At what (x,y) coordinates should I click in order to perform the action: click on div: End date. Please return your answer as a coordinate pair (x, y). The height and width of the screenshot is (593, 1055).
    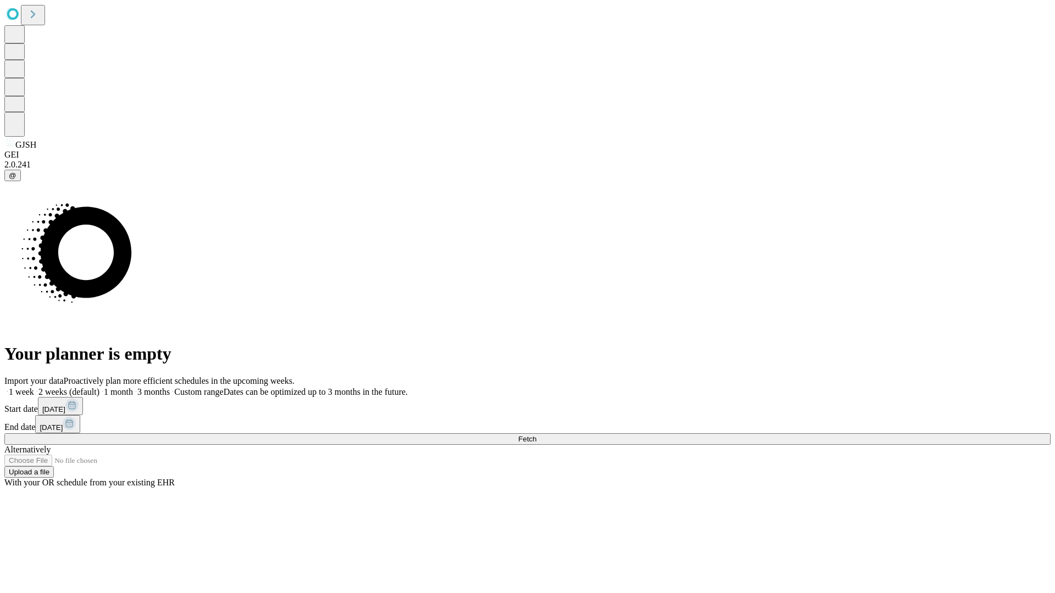
    Looking at the image, I should click on (527, 424).